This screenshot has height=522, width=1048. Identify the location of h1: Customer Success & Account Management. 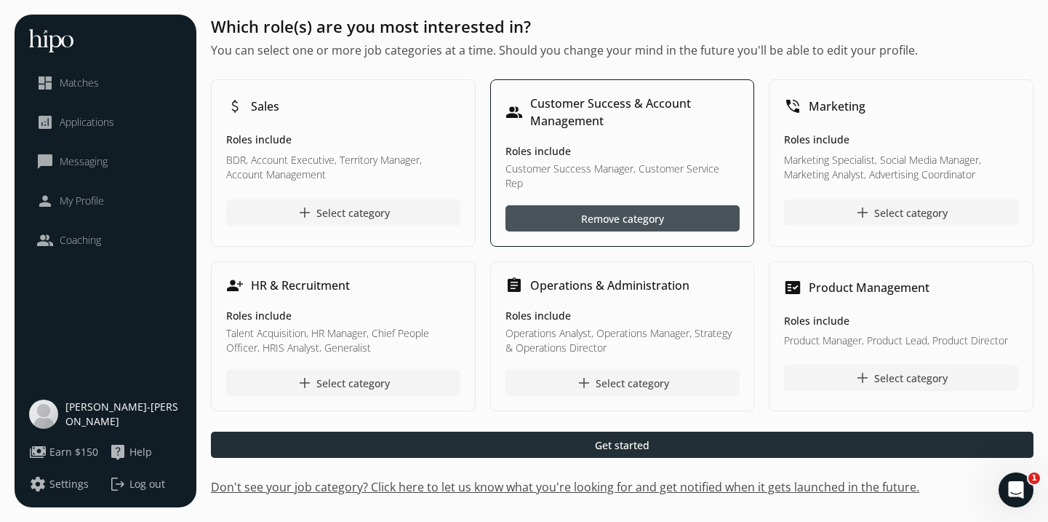
(635, 112).